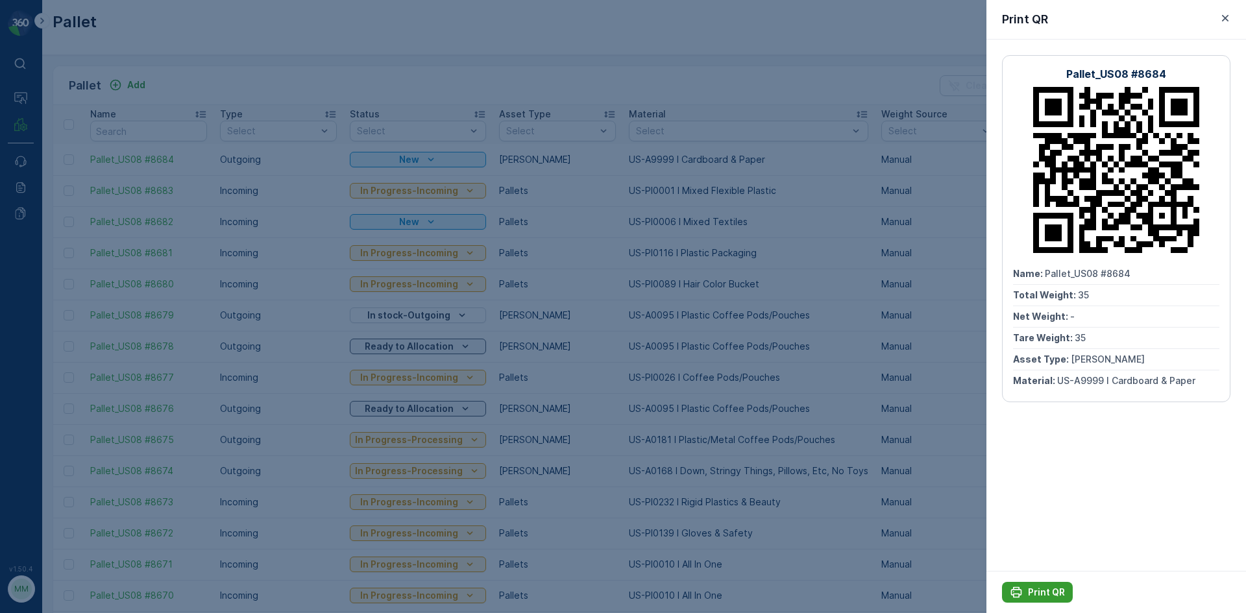 The height and width of the screenshot is (613, 1246). I want to click on p: Pallet_US08 #8684, so click(1117, 74).